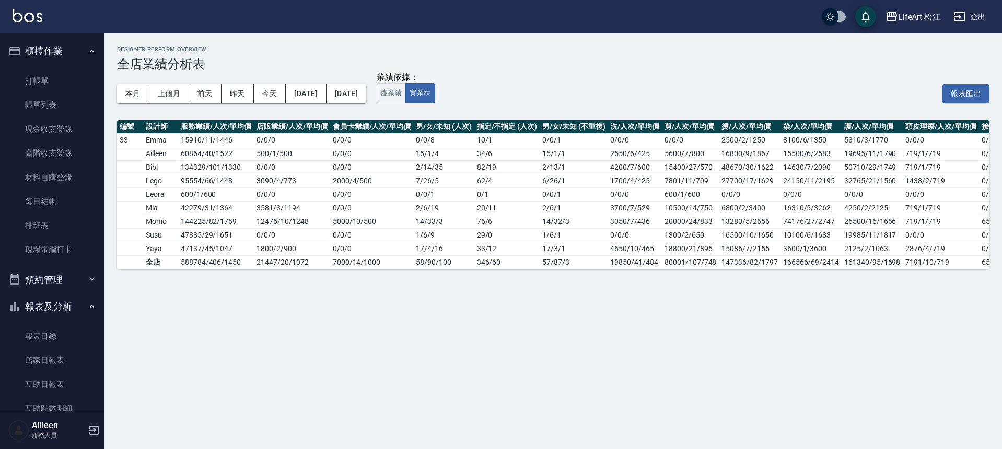 This screenshot has height=449, width=1002. Describe the element at coordinates (507, 249) in the screenshot. I see `td: 33 / 12` at that location.